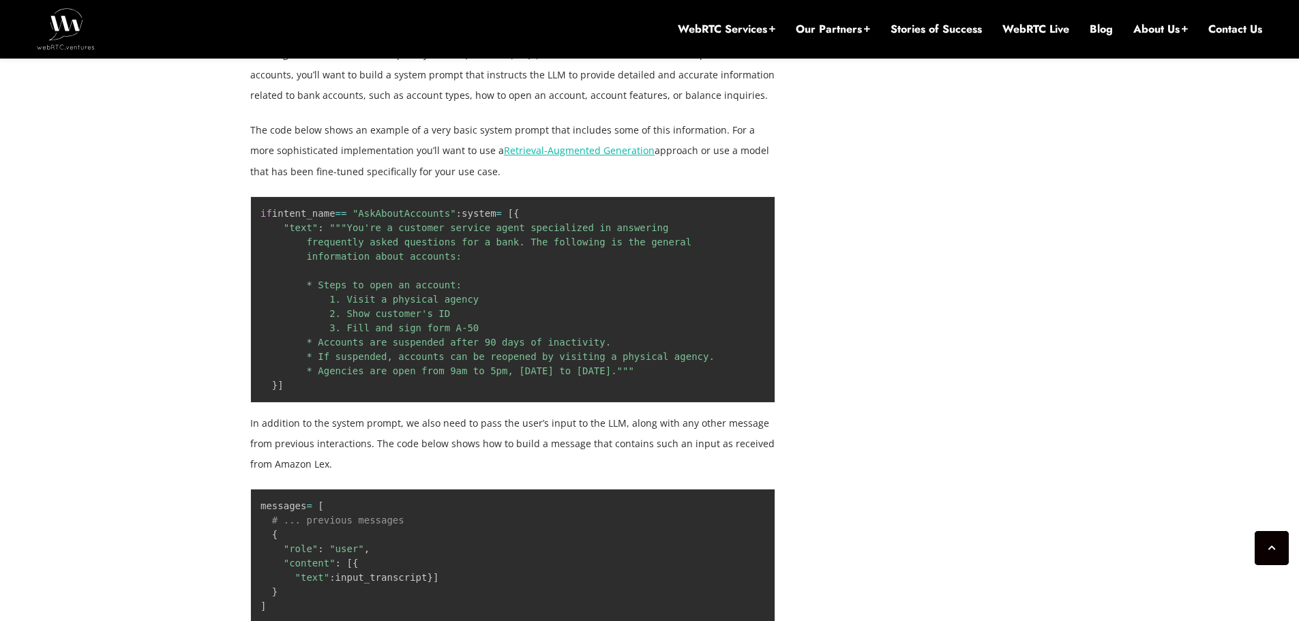  I want to click on a: Blog, so click(1102, 29).